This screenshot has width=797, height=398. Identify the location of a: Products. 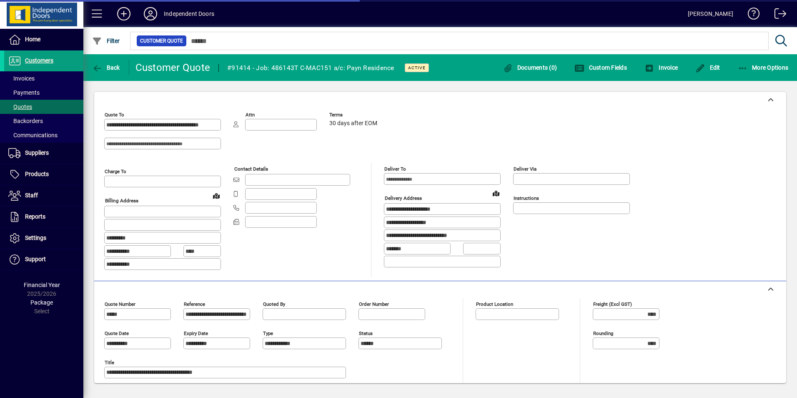
(44, 174).